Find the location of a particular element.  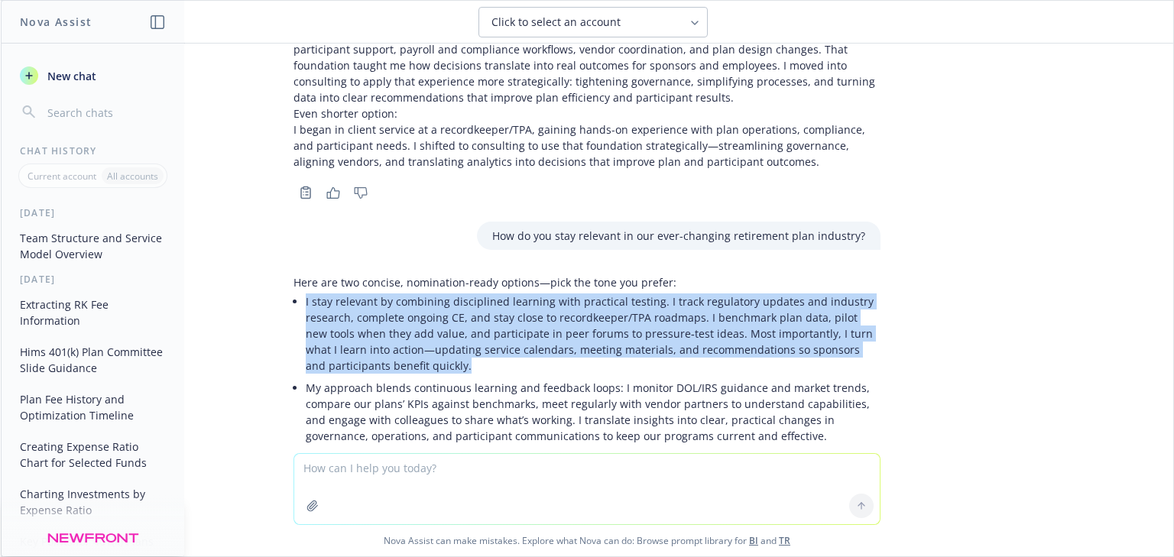

button: Team Structure and Service Model Overview is located at coordinates (93, 246).